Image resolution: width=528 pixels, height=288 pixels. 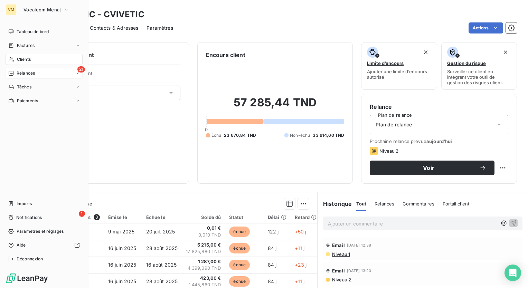 I want to click on h6: Encours client, so click(x=226, y=55).